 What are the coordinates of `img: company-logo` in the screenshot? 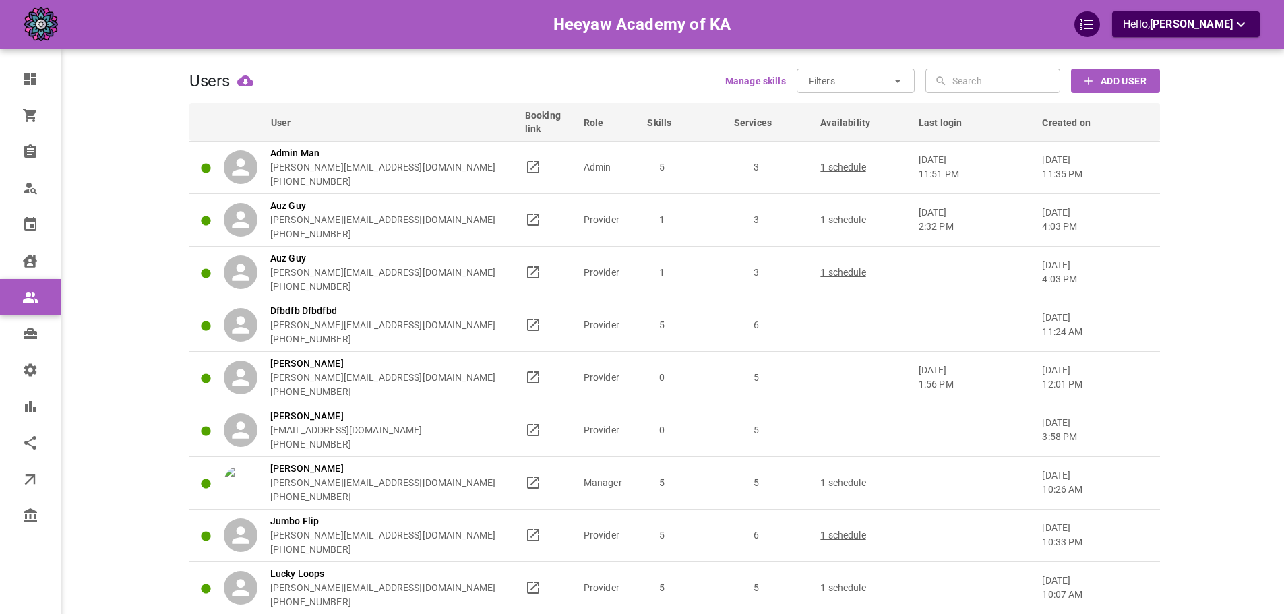 It's located at (41, 24).